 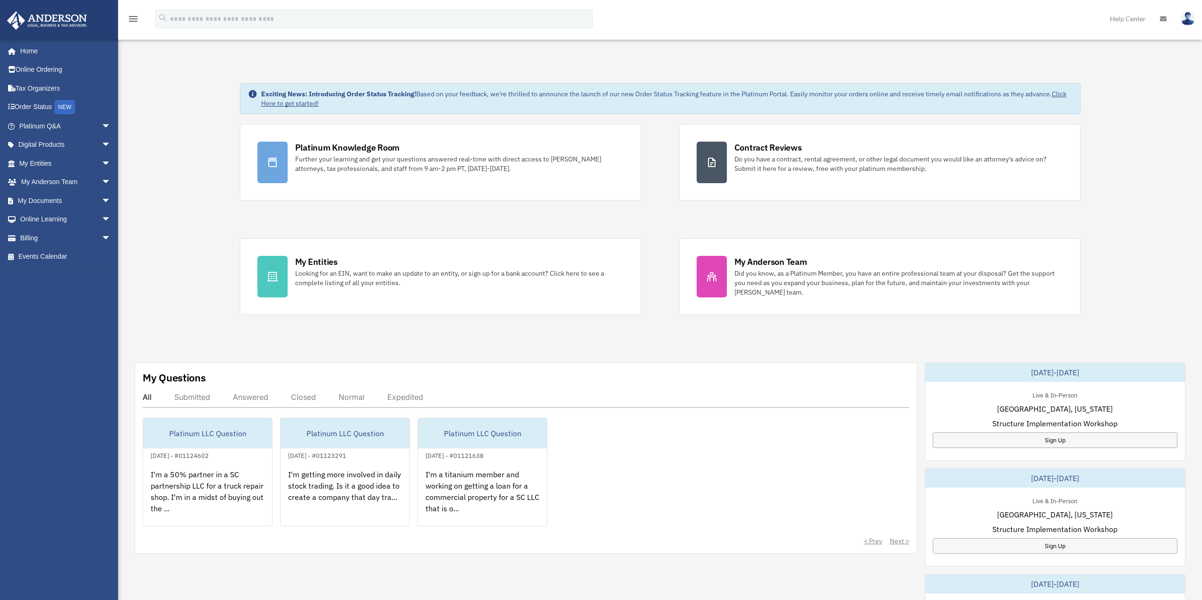 What do you see at coordinates (207, 498) in the screenshot?
I see `div: I'm a 50% partner in a SC partnership LLC for a truck repair shop. I'm in a midst of buying out t...` at bounding box center [207, 498].